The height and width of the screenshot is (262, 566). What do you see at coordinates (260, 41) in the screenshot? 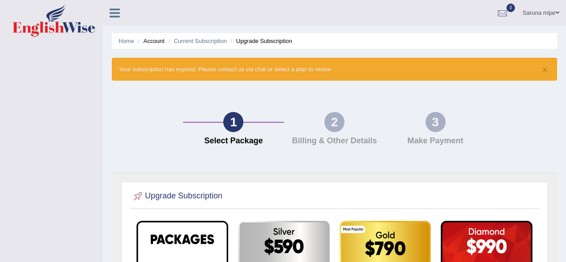
I see `li: Upgrade Subscription` at bounding box center [260, 41].